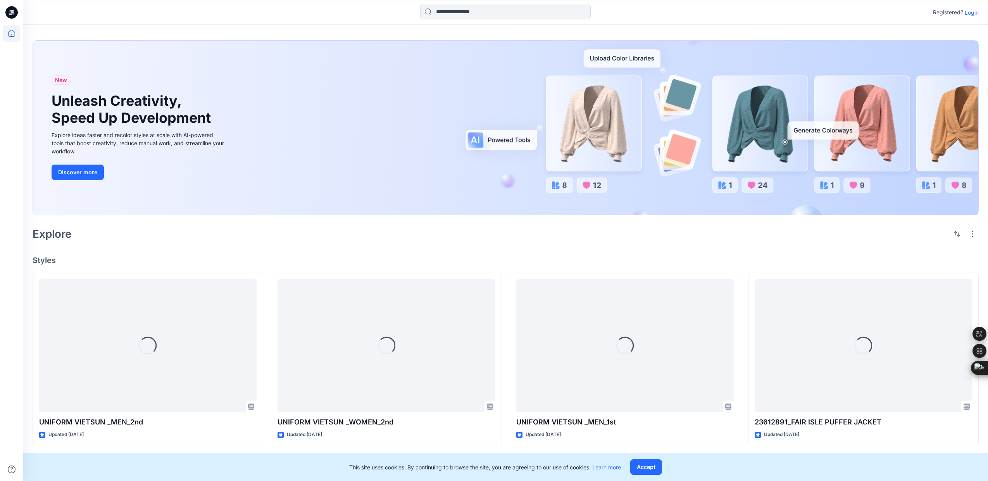  Describe the element at coordinates (948, 12) in the screenshot. I see `p: Registered?` at that location.